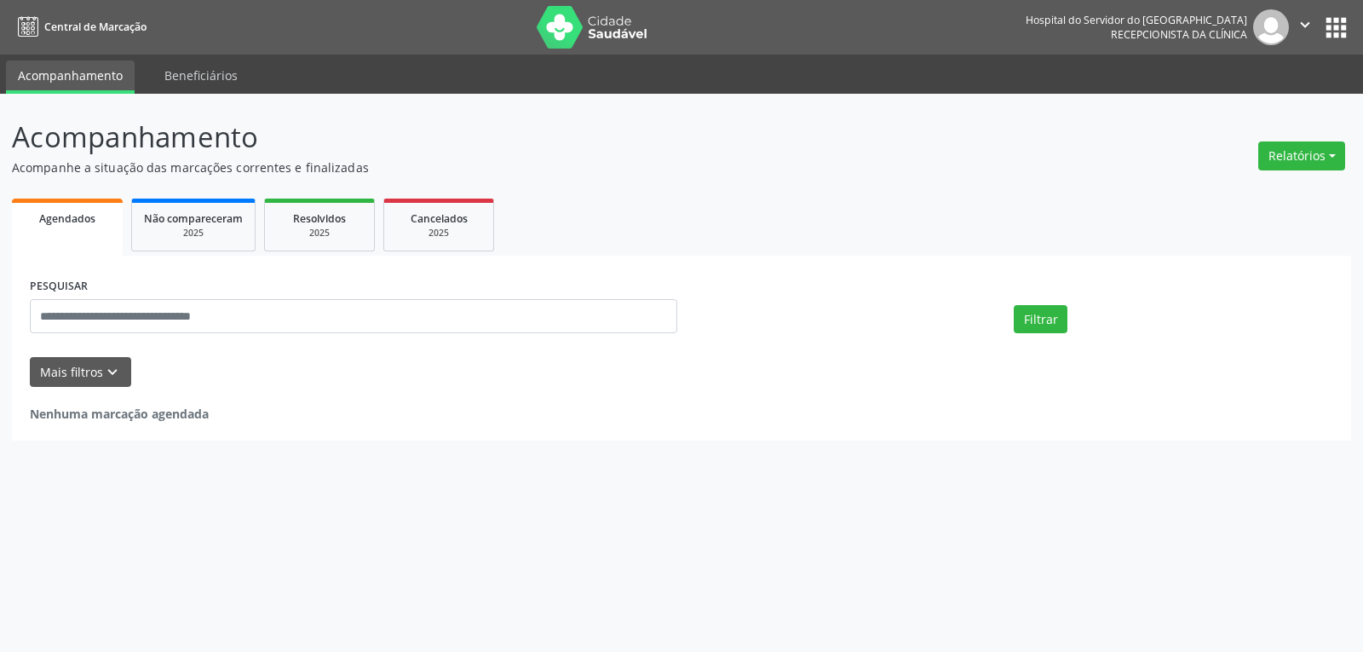  Describe the element at coordinates (95, 26) in the screenshot. I see `span: Central de Marcação` at that location.